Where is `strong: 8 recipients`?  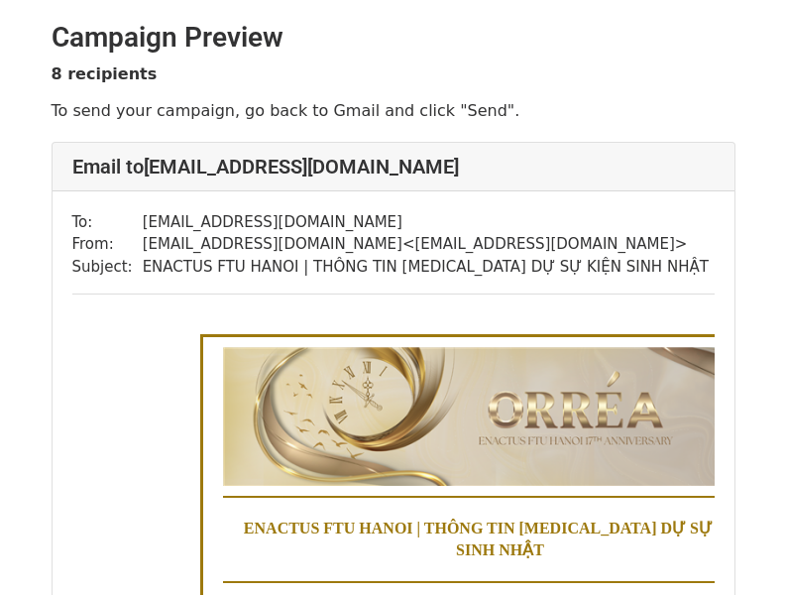 strong: 8 recipients is located at coordinates (104, 73).